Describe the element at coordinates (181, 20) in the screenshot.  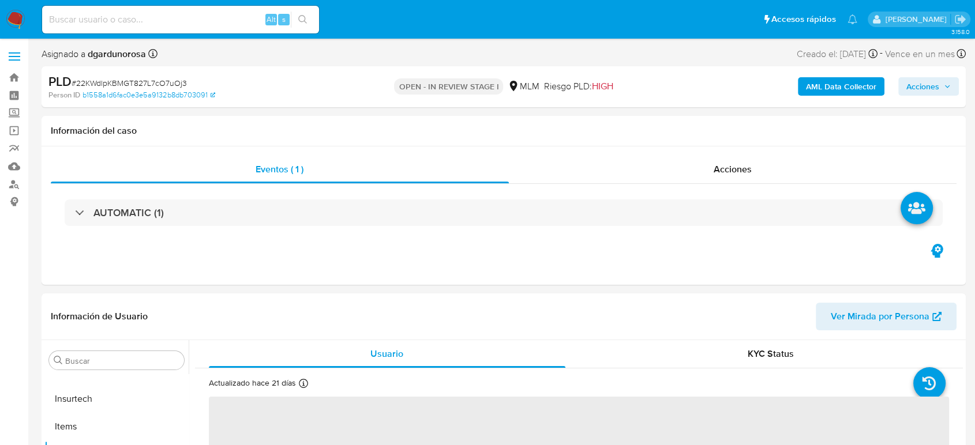
I see `input: Buscar usuario o caso...` at that location.